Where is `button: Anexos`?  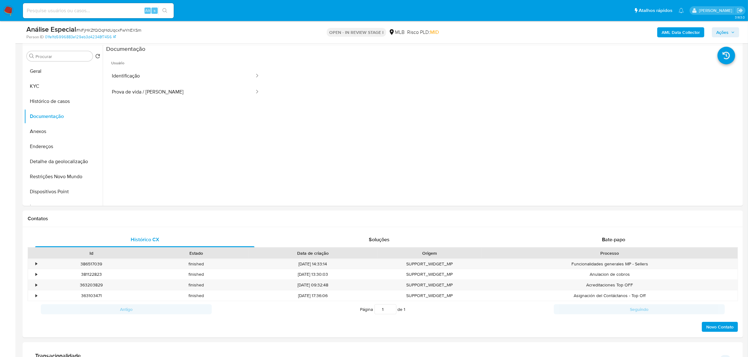 button: Anexos is located at coordinates (63, 132).